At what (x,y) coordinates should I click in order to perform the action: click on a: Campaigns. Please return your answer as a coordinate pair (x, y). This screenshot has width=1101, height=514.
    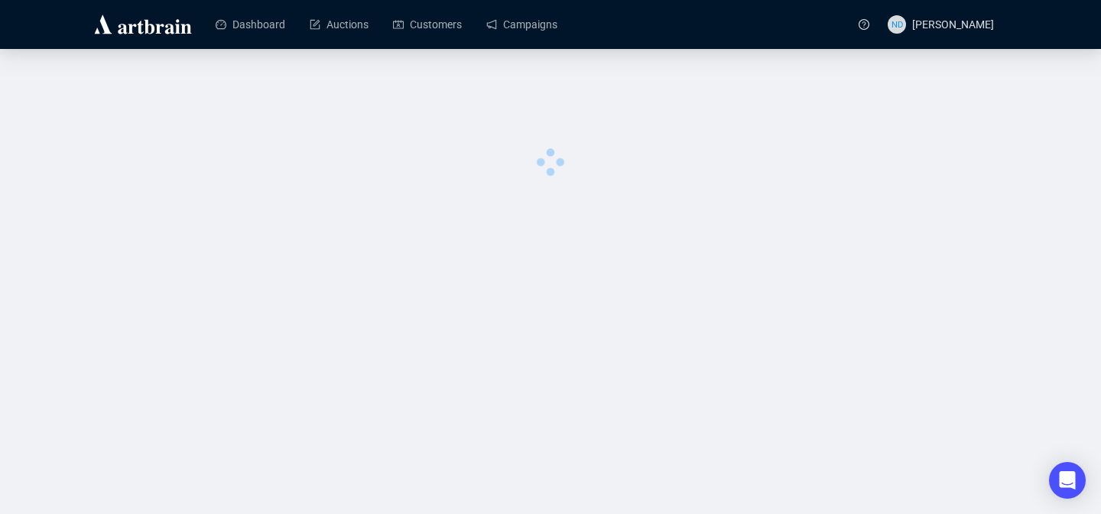
    Looking at the image, I should click on (522, 24).